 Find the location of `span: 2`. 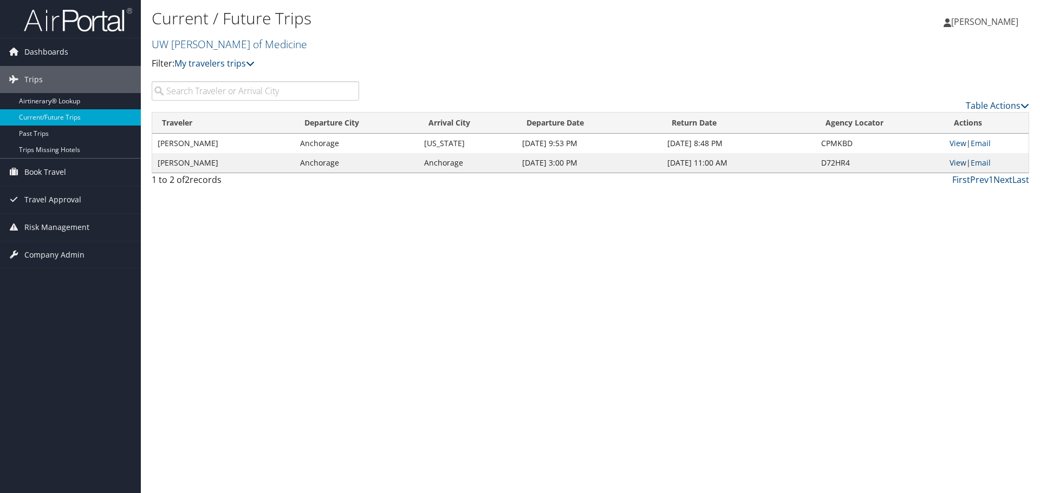

span: 2 is located at coordinates (187, 180).